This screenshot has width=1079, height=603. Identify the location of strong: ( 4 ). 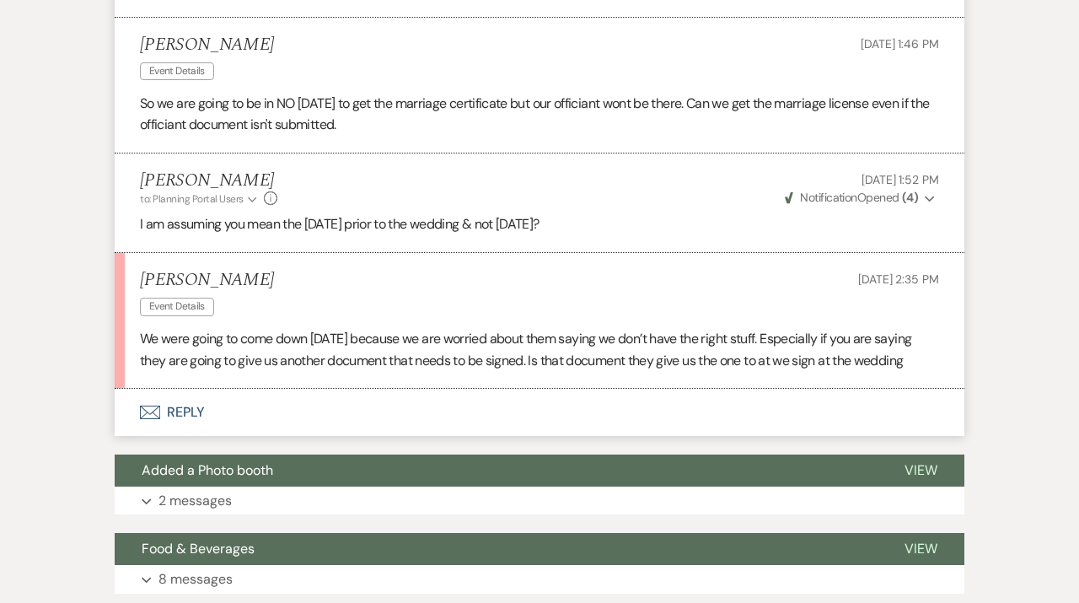
(910, 197).